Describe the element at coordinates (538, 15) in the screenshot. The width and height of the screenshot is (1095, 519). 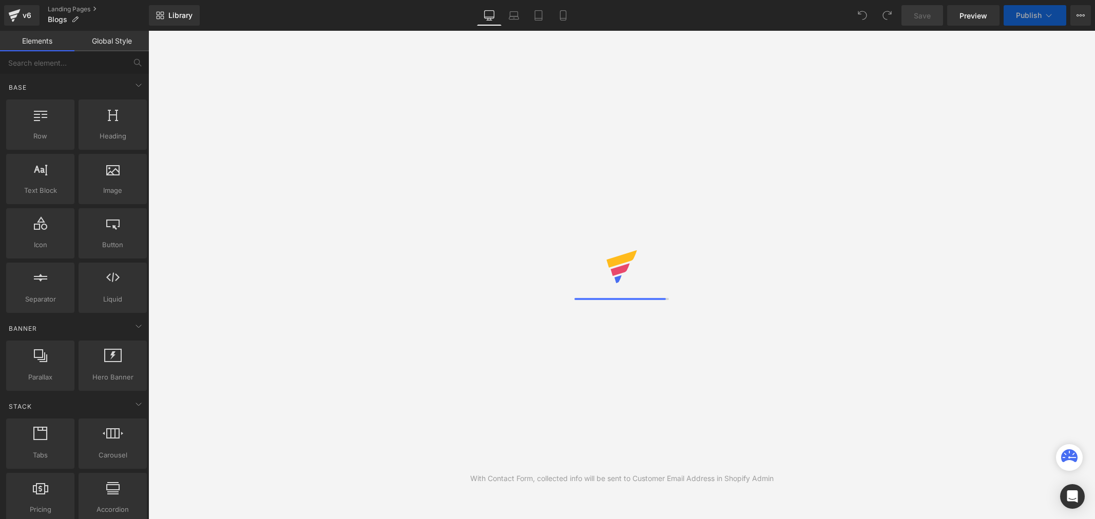
I see `a: Tablet` at that location.